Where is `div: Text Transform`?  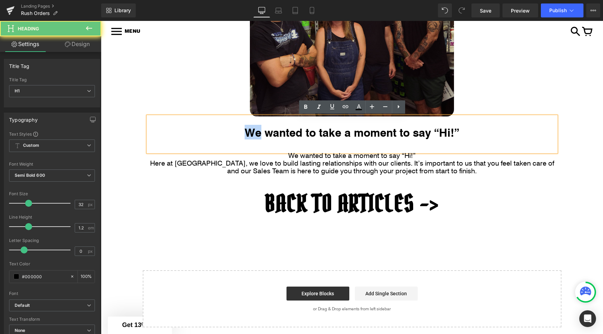 div: Text Transform is located at coordinates (52, 320).